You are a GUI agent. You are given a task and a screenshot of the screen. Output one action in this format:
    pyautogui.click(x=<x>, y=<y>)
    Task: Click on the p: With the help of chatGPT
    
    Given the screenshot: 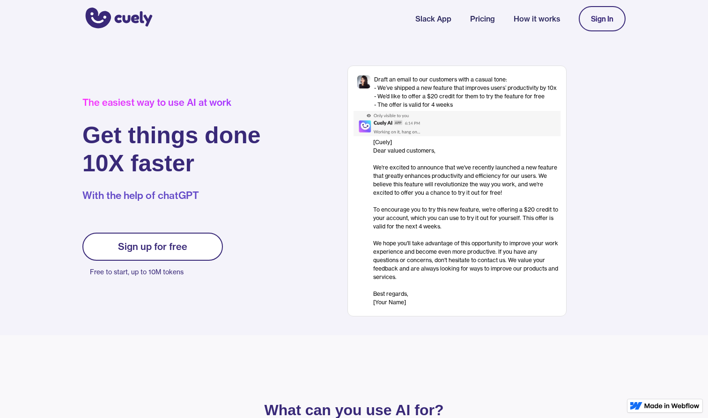 What is the action you would take?
    pyautogui.click(x=171, y=196)
    